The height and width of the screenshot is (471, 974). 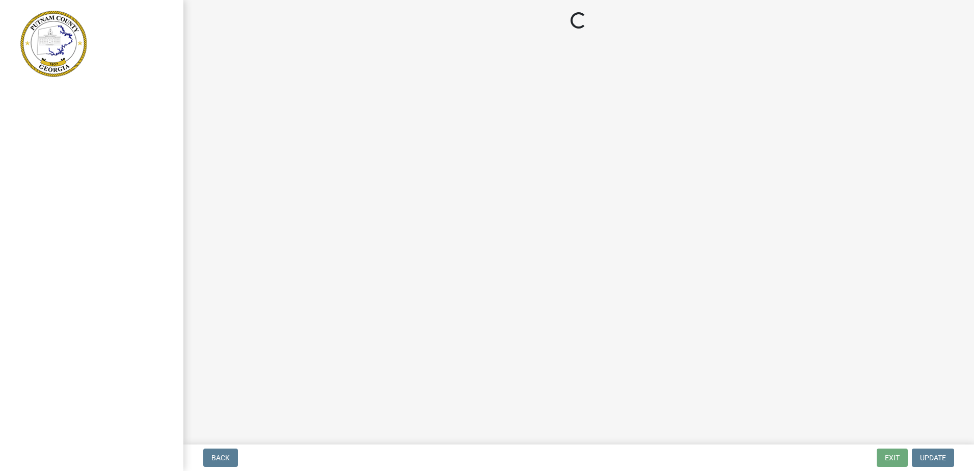 What do you see at coordinates (54, 44) in the screenshot?
I see `img: Putnam County, Georgia` at bounding box center [54, 44].